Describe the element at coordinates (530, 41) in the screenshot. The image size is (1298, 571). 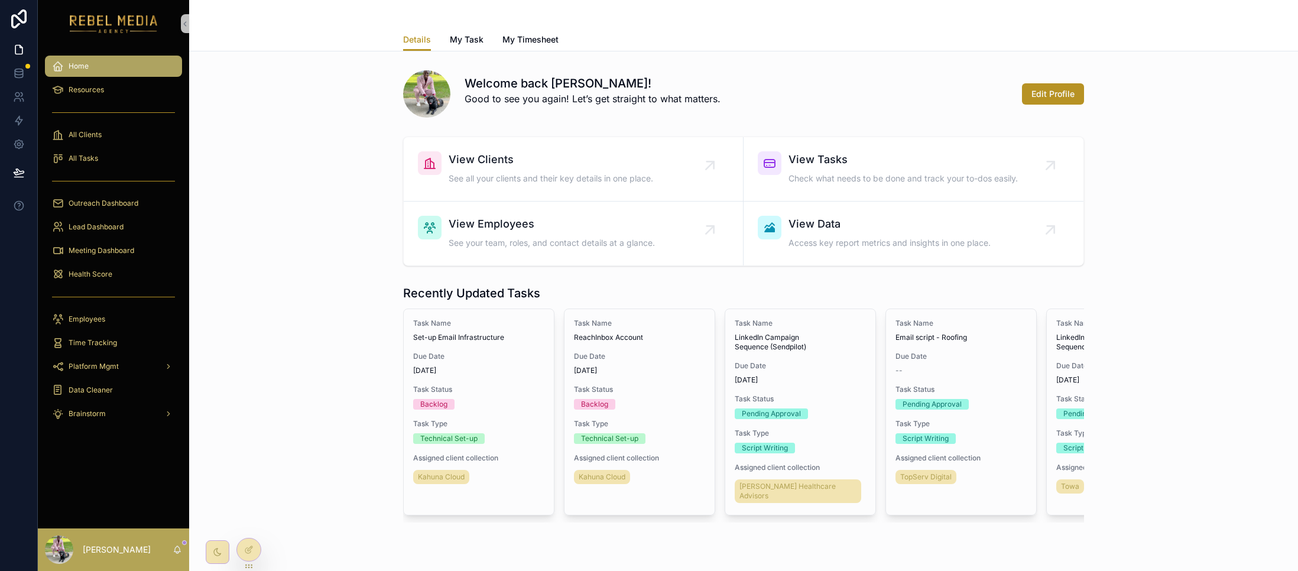
I see `a: My Timesheet` at that location.